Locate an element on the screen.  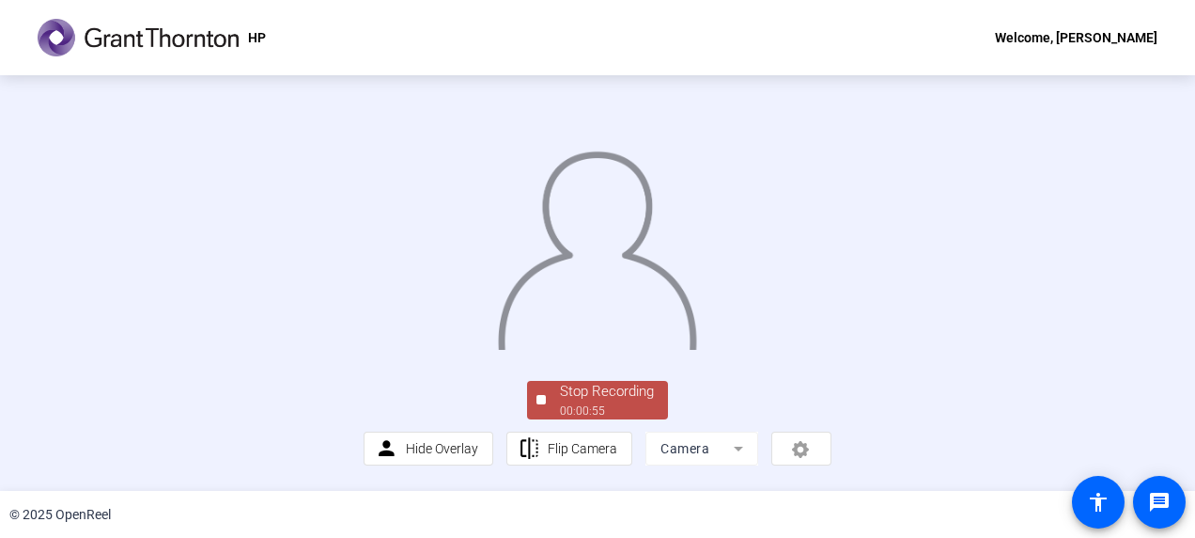
img: overlay is located at coordinates (597, 244).